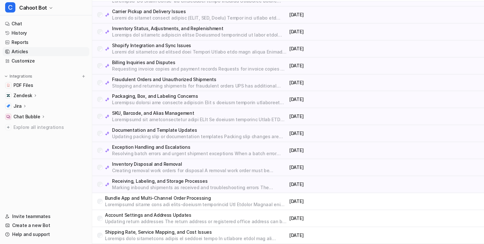 The height and width of the screenshot is (244, 484). I want to click on p: Loremi do sitamet consect adipisc (ELIT, SED, DoeIu) Tempor inci utlabo etd magnaa enim ad min ve..., so click(200, 18).